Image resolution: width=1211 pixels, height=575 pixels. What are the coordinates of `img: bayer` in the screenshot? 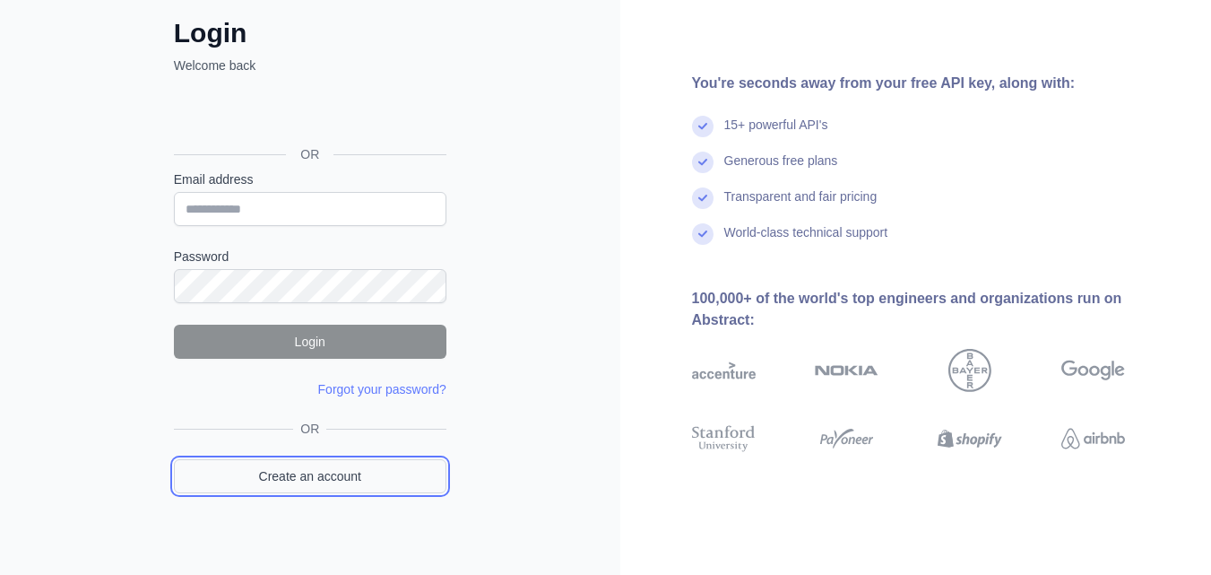 It's located at (970, 370).